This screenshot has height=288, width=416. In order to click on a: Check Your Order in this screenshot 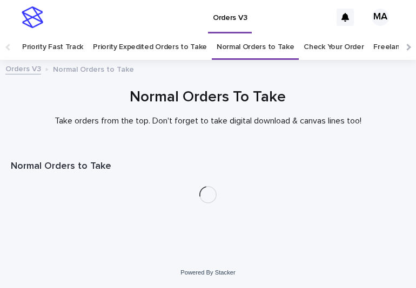, I will do `click(333, 47)`.